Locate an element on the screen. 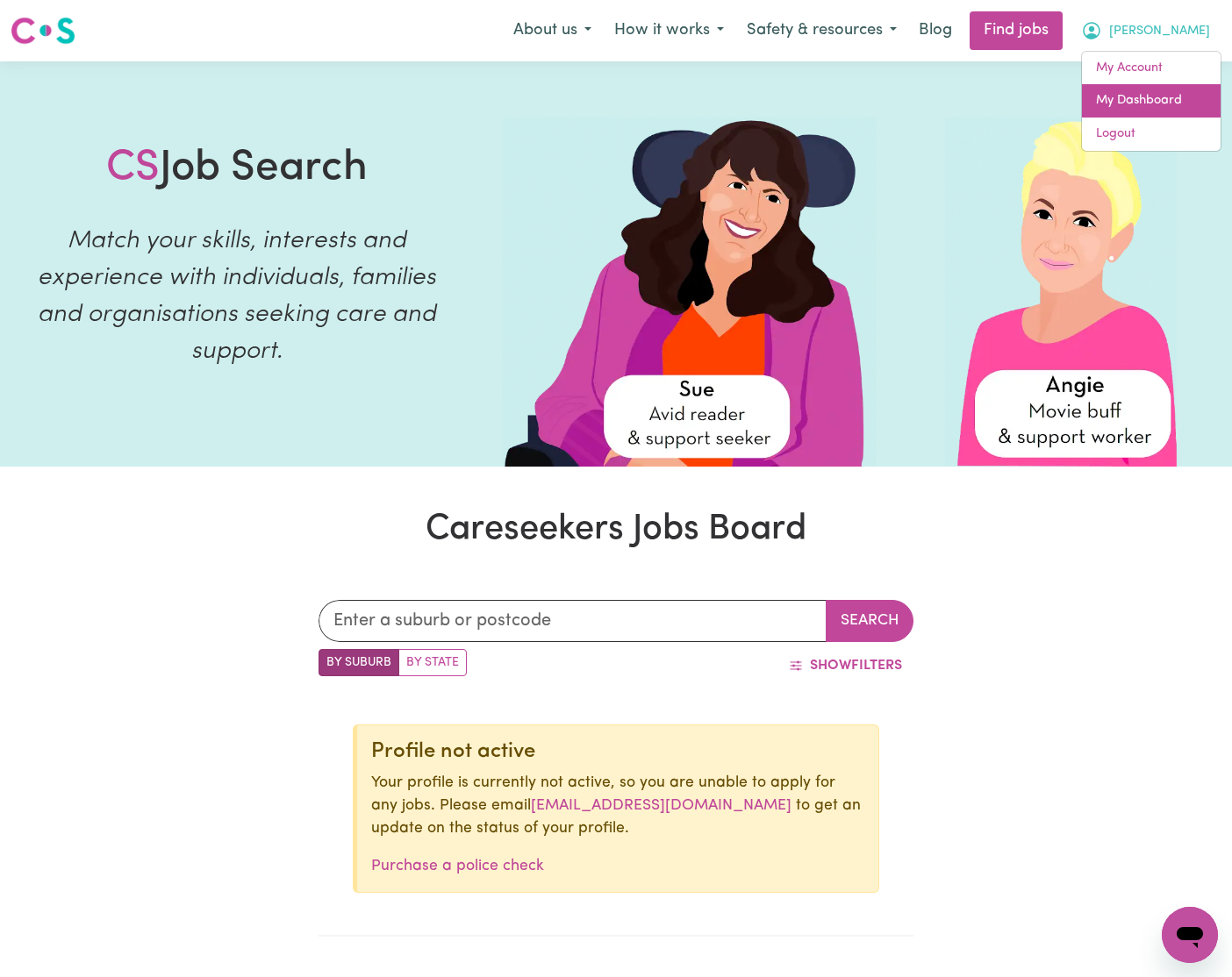 This screenshot has height=977, width=1232. button: Safety & resources is located at coordinates (822, 30).